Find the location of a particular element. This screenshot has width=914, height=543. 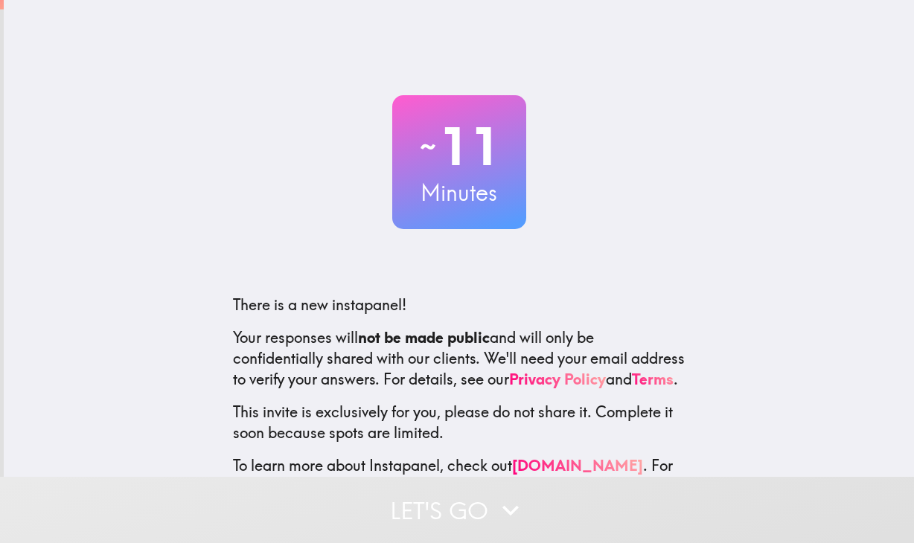

span: There is a new instapanel! is located at coordinates (319, 304).